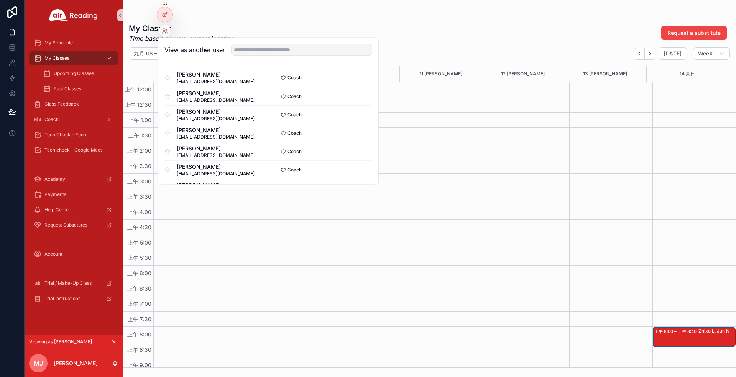  I want to click on h2: 九月 08 – 14, so click(149, 54).